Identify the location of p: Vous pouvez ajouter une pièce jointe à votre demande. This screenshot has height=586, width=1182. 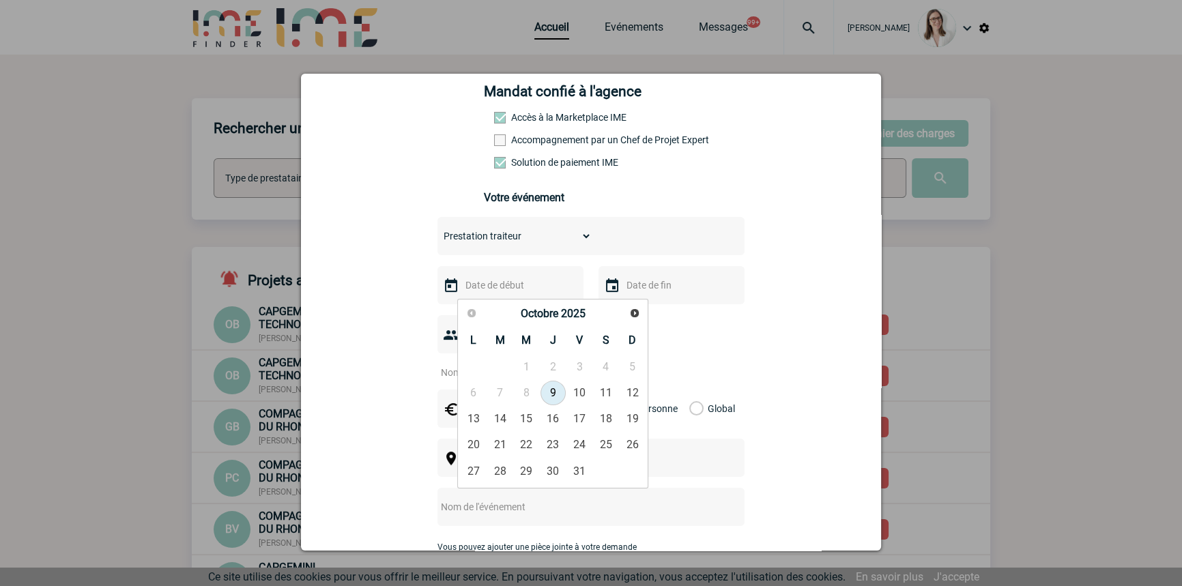
(591, 547).